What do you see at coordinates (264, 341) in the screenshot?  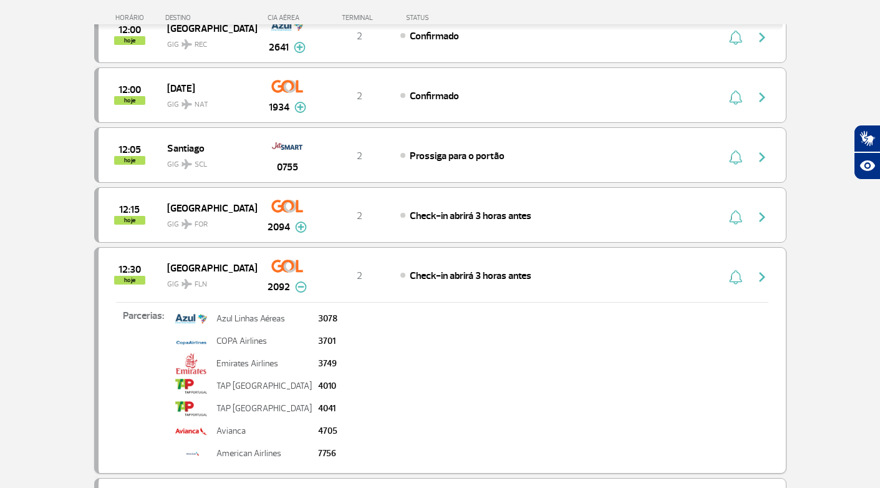 I see `p: COPA Airlines` at bounding box center [264, 341].